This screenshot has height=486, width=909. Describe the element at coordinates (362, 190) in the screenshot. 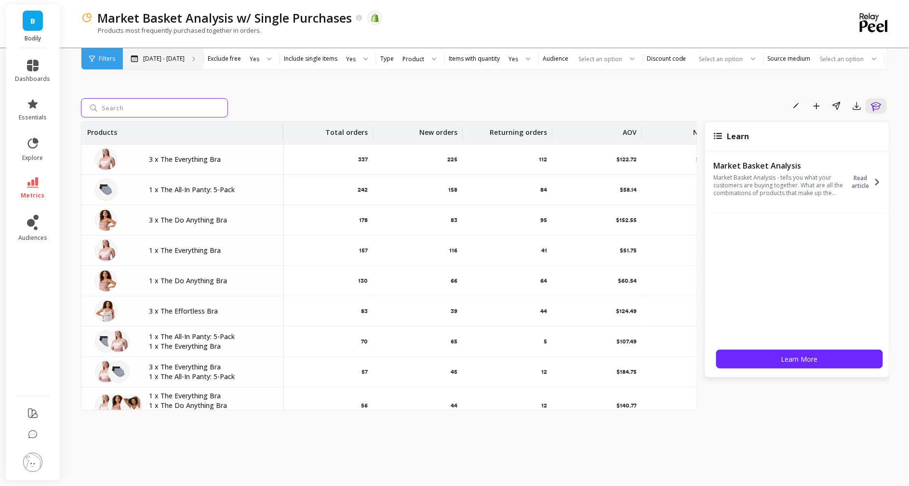

I see `p: 242` at that location.